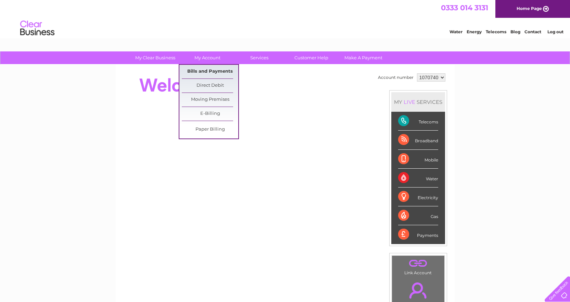 This screenshot has width=570, height=302. Describe the element at coordinates (418, 197) in the screenshot. I see `div: Electricity` at that location.